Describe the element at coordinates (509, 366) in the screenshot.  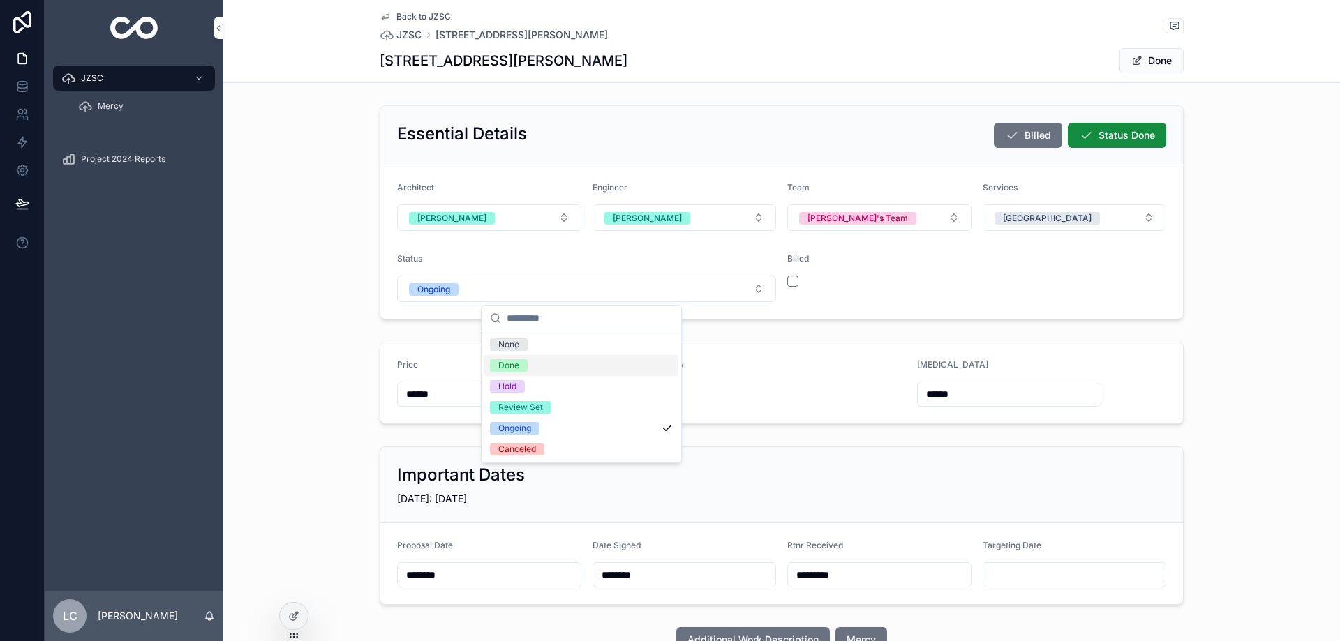
I see `div: Done` at that location.